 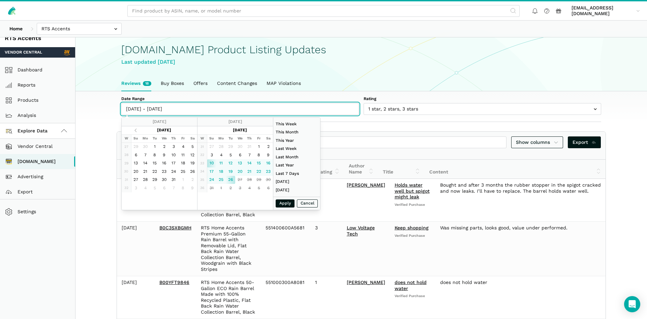 I want to click on input: RTS Accents, so click(x=79, y=29).